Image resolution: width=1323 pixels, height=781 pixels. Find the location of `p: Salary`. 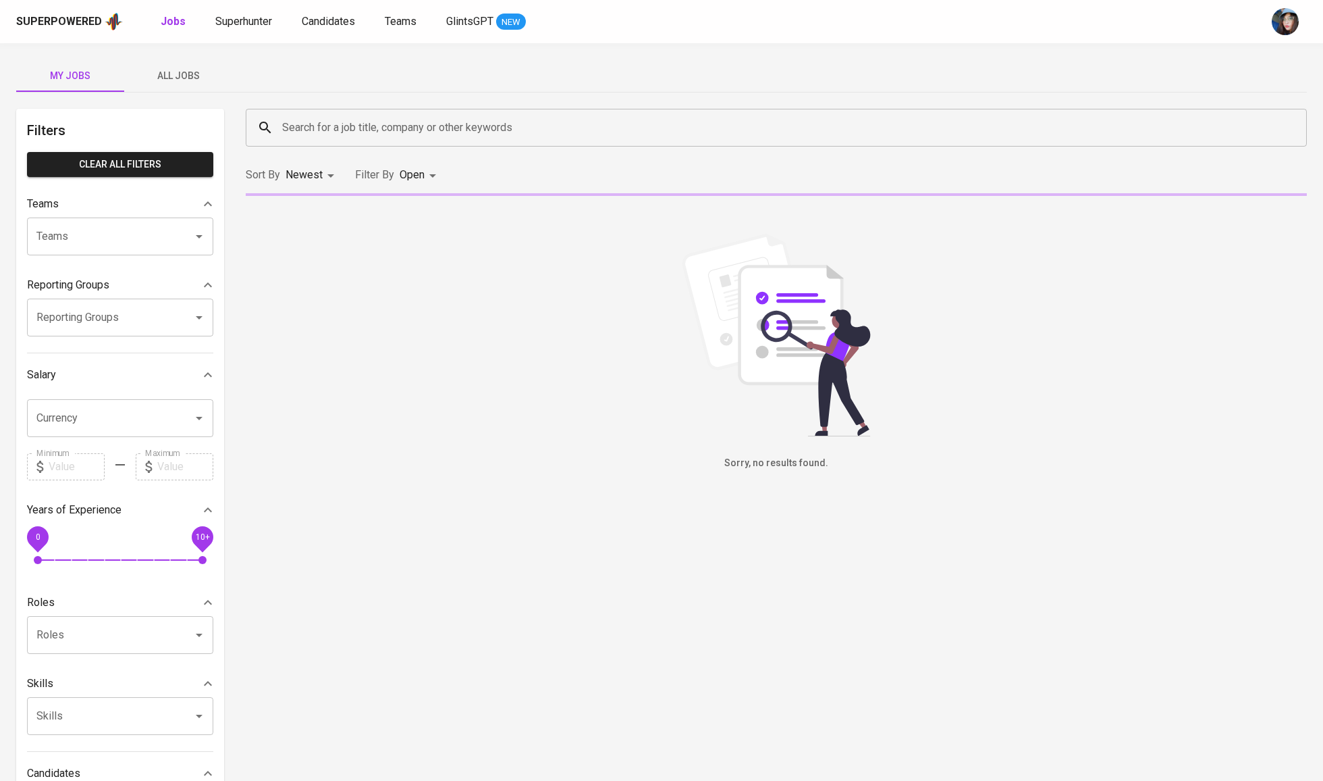

p: Salary is located at coordinates (41, 375).